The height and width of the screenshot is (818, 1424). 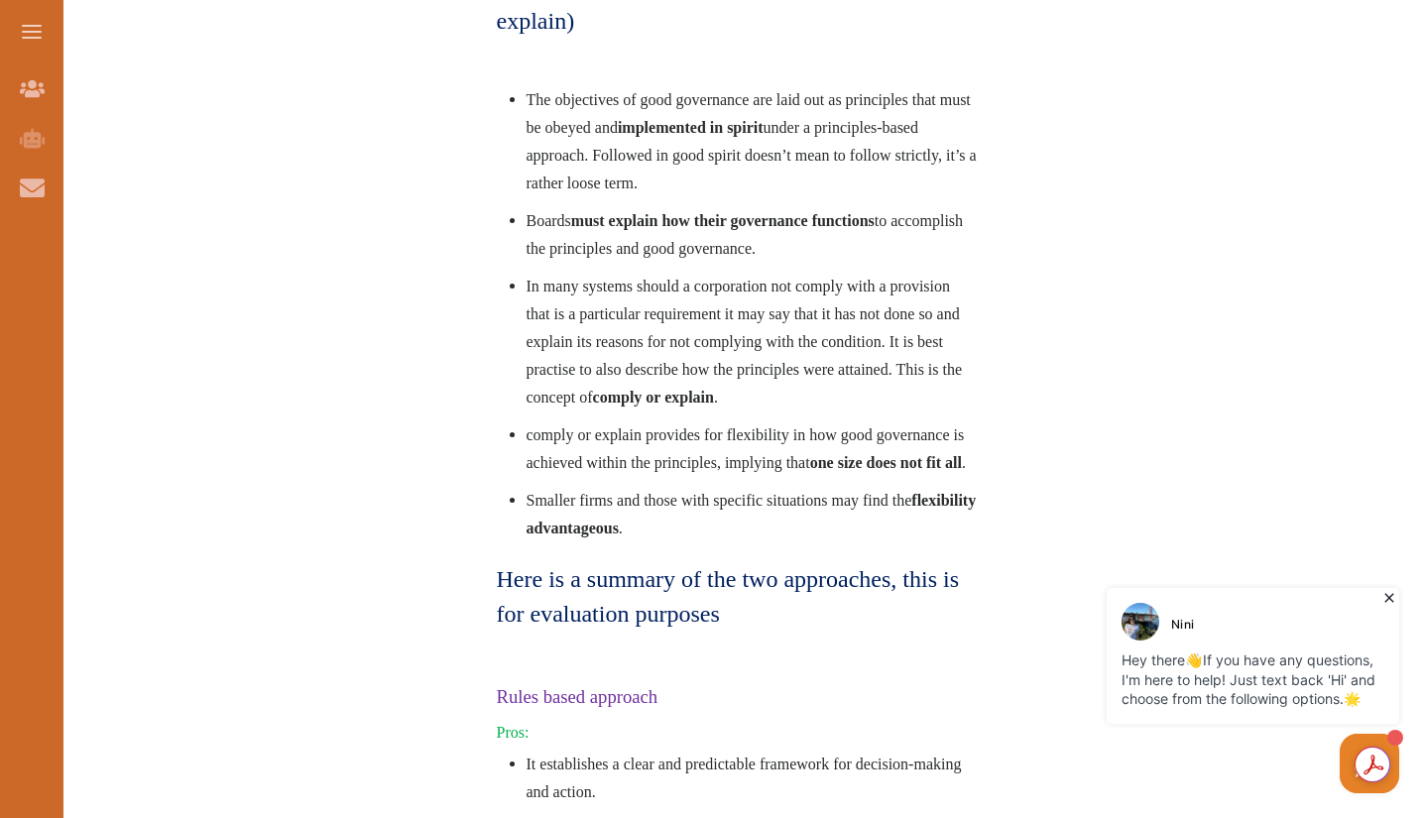 I want to click on span: The objectives of good governance are laid out as principles that must be obeyed and under a prin..., so click(x=752, y=141).